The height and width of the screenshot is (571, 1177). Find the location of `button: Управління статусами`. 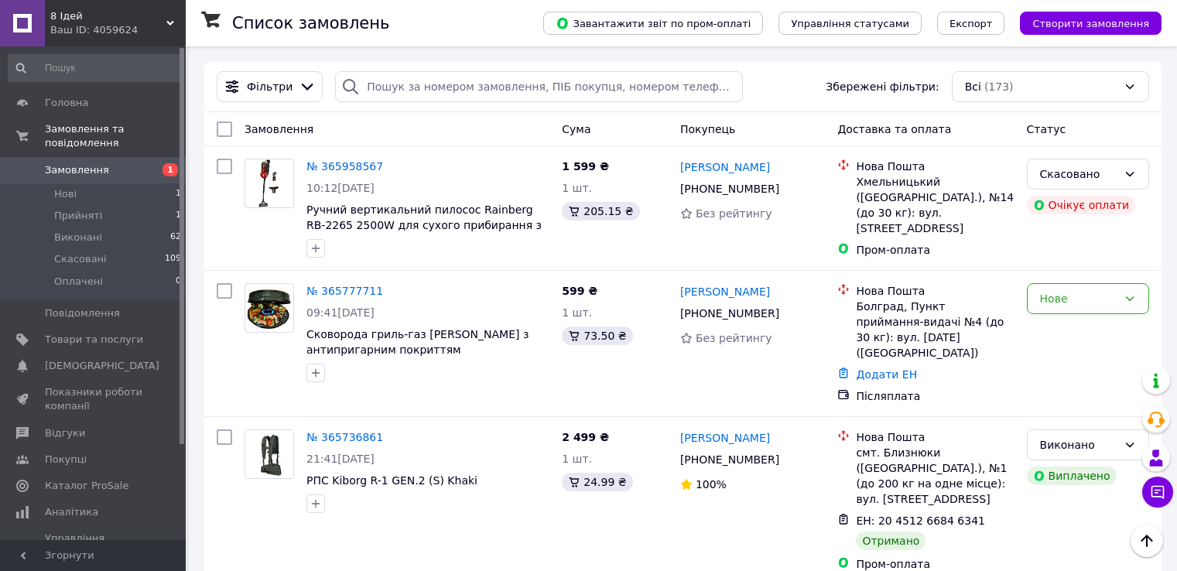

button: Управління статусами is located at coordinates (850, 23).